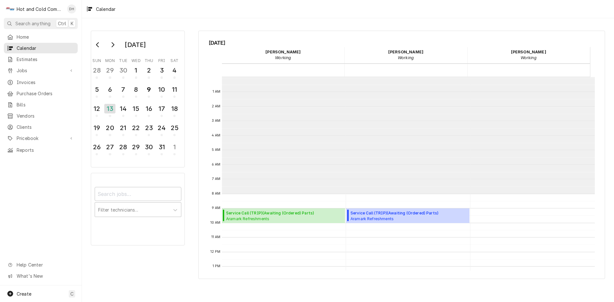 The image size is (614, 302). What do you see at coordinates (110, 147) in the screenshot?
I see `div: 27` at bounding box center [110, 147].